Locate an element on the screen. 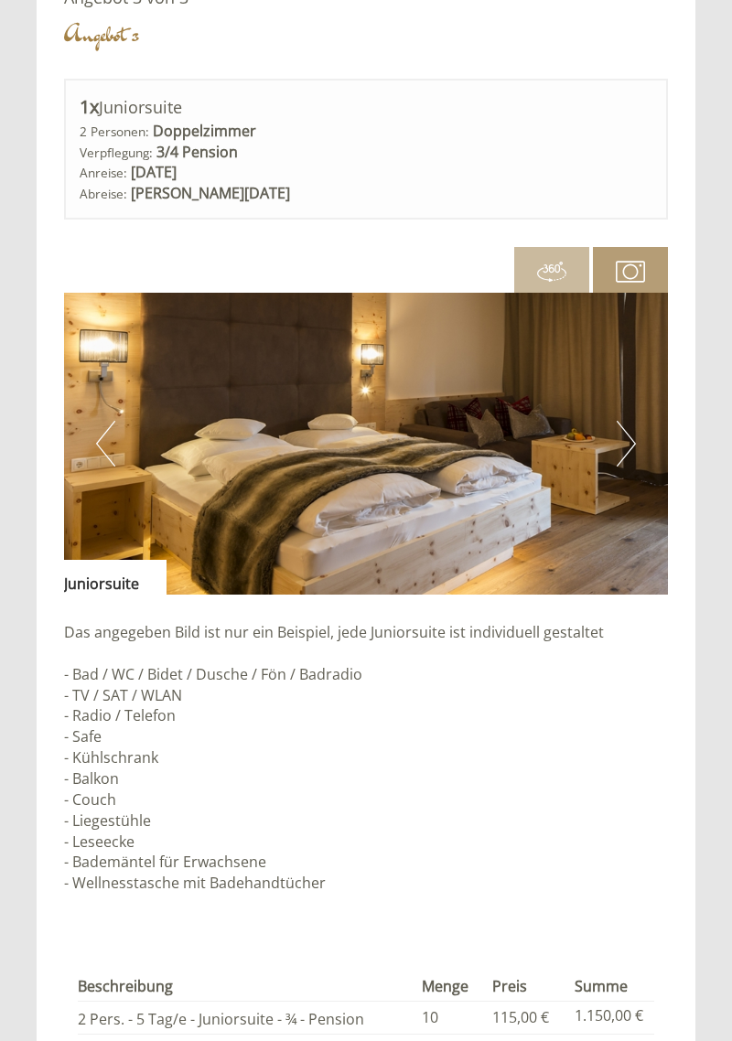  b: Doppelzimmer is located at coordinates (204, 131).